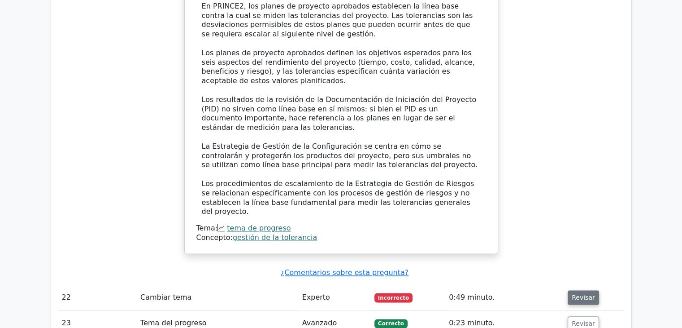 Image resolution: width=682 pixels, height=328 pixels. Describe the element at coordinates (338, 197) in the screenshot. I see `font: Los procedimientos de escalamiento de la Estrategia de Gestión de Riesgos se relacionan específic...` at that location.